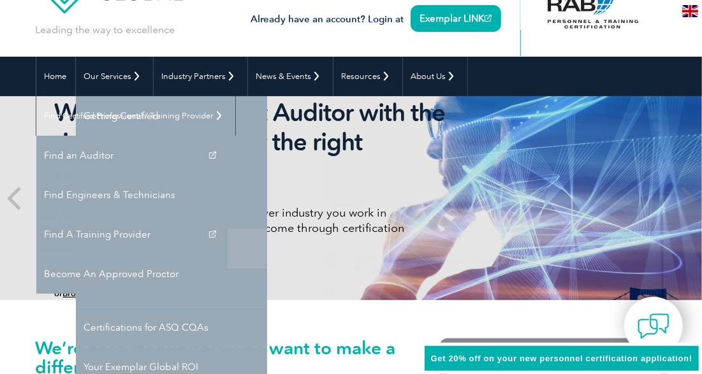 Image resolution: width=702 pixels, height=374 pixels. I want to click on img: open_square.png, so click(488, 18).